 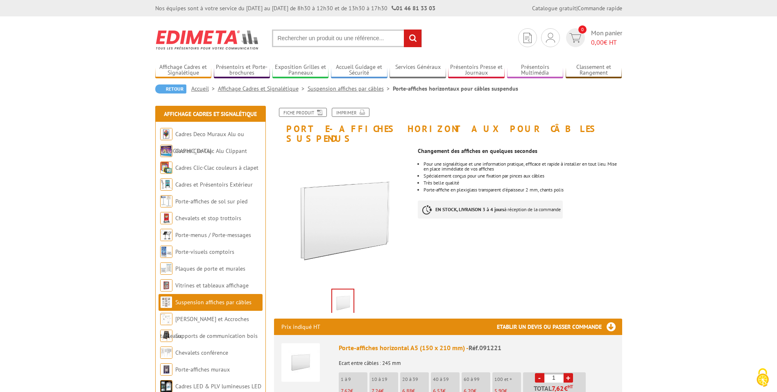 What do you see at coordinates (166, 268) in the screenshot?
I see `img: Plaques de porte et murales` at bounding box center [166, 268].